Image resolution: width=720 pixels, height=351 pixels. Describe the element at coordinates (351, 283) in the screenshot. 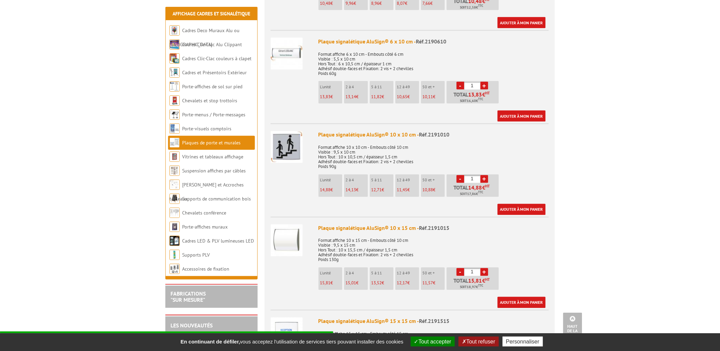

I see `span: 15,01` at that location.